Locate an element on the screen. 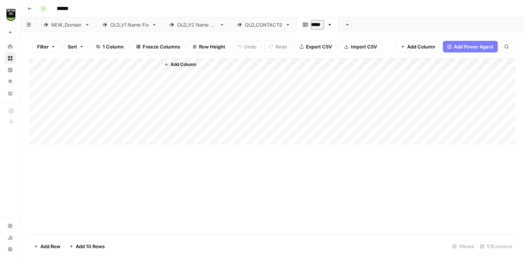 The height and width of the screenshot is (258, 524). button: Import CSV is located at coordinates (361, 47).